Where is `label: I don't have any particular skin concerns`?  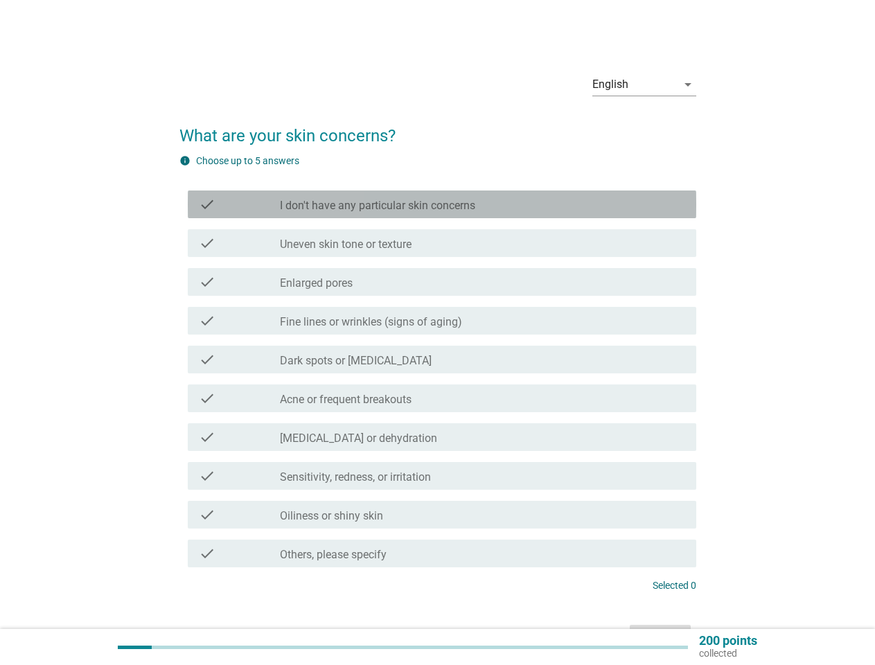 label: I don't have any particular skin concerns is located at coordinates (378, 206).